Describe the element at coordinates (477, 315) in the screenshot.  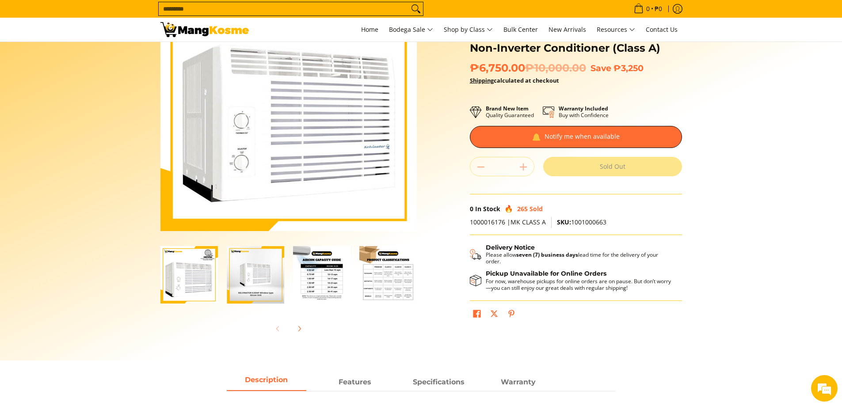
I see `a: Share on Facebook` at that location.